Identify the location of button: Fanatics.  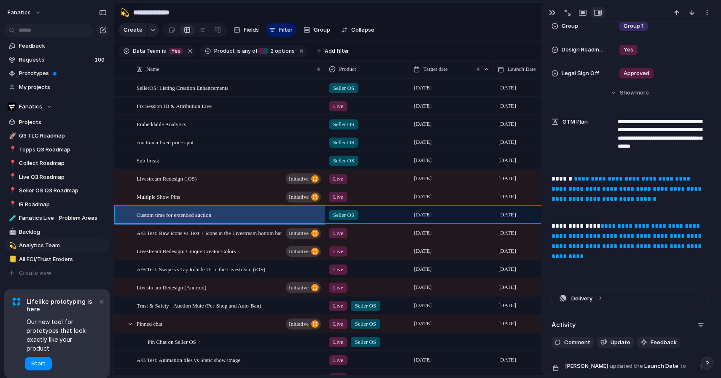
(57, 107).